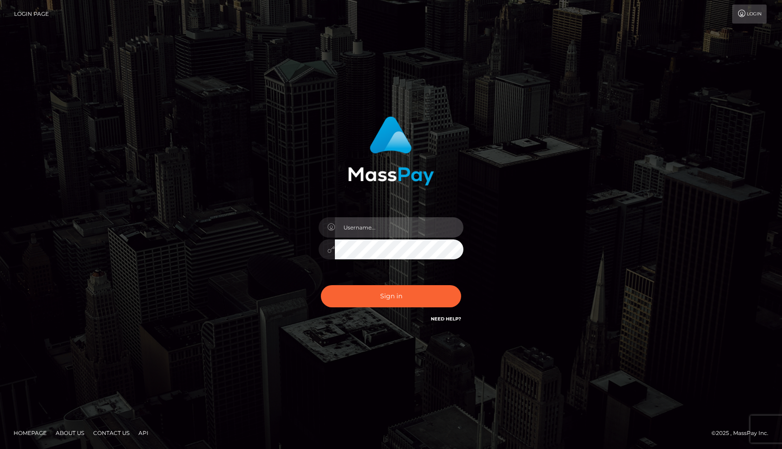 The width and height of the screenshot is (782, 449). Describe the element at coordinates (143, 433) in the screenshot. I see `a: API` at that location.